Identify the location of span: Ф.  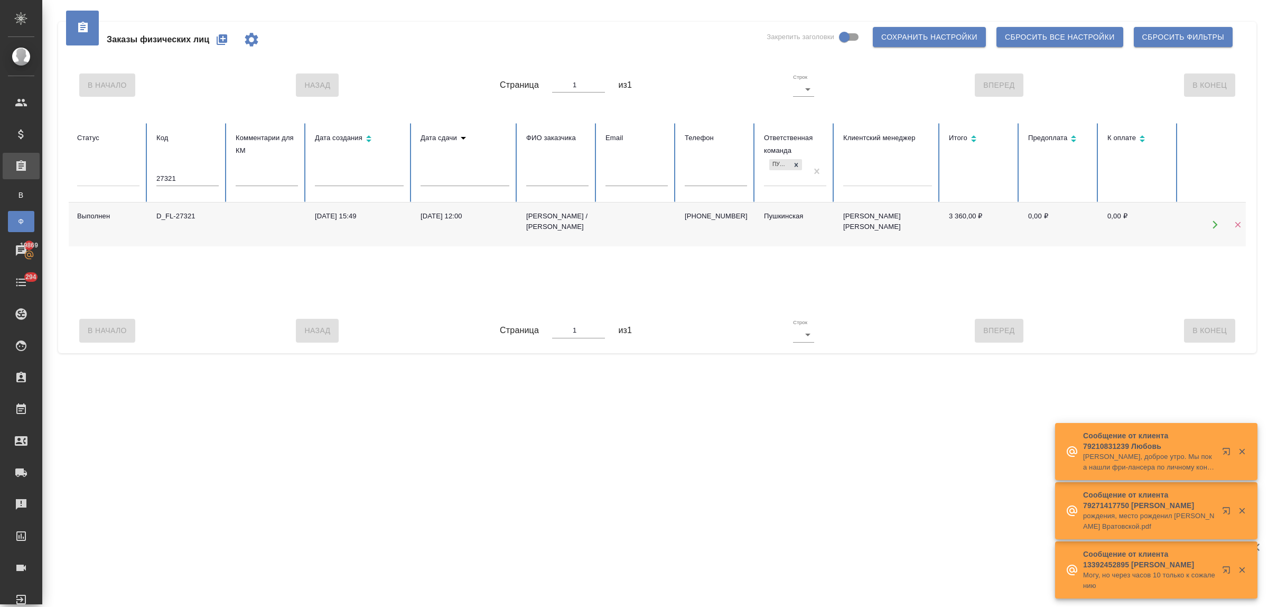
(21, 221).